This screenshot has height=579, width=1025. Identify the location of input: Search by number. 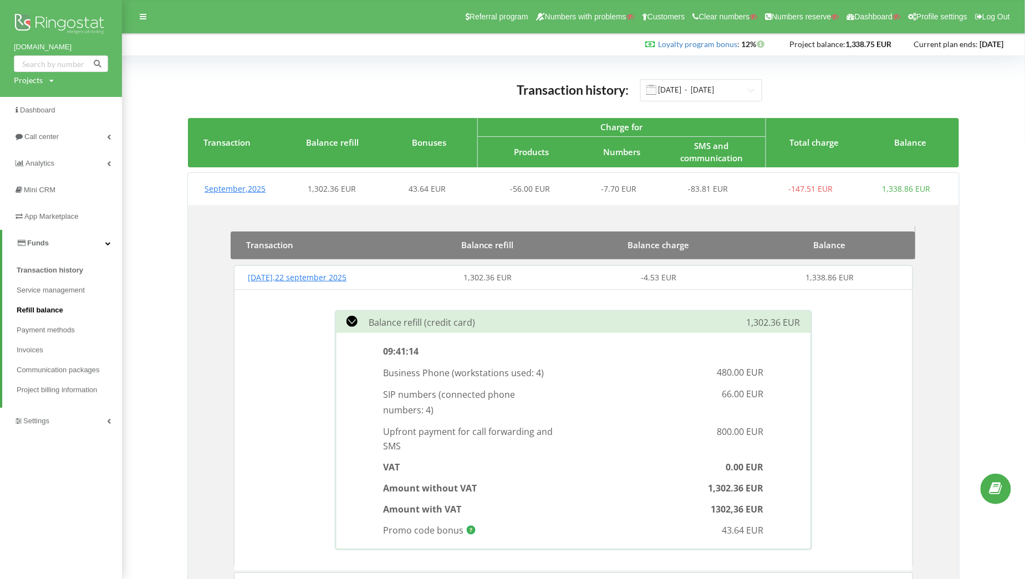
(61, 64).